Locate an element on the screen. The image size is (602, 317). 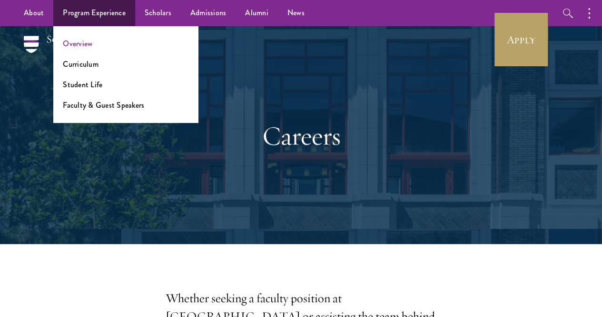
img: Schwarzman Scholars is located at coordinates (67, 50).